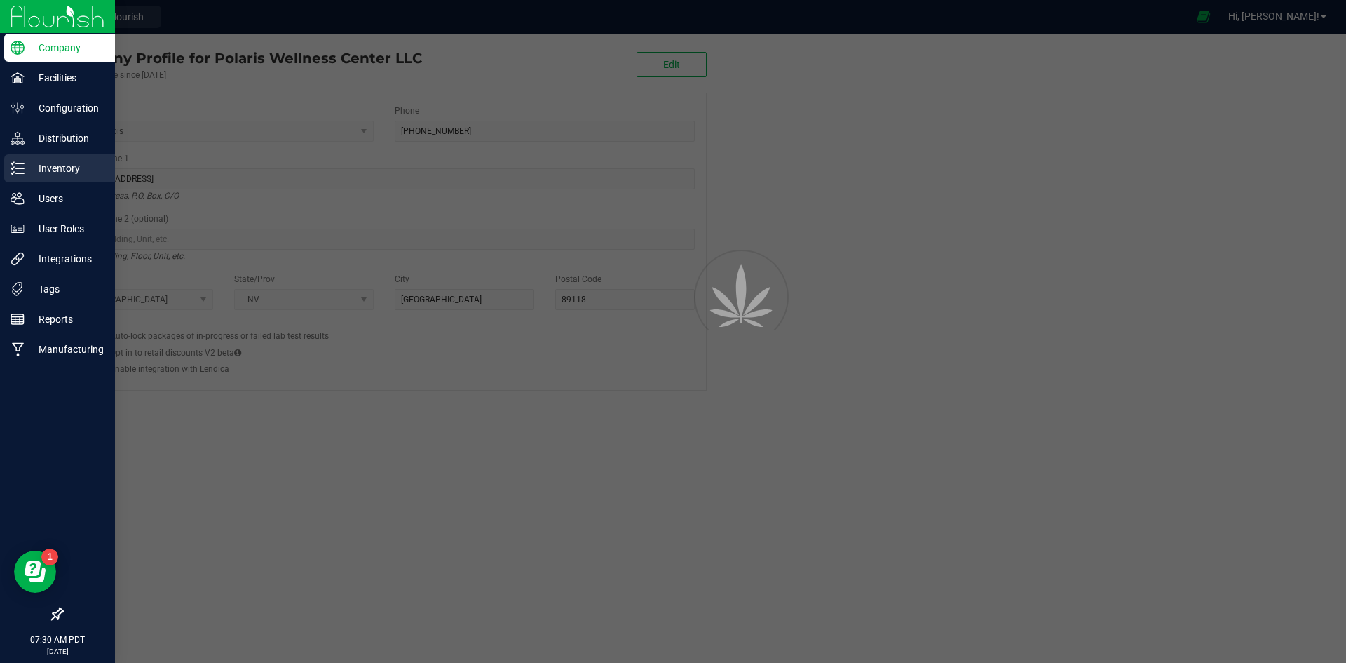  What do you see at coordinates (67, 78) in the screenshot?
I see `p: Facilities` at bounding box center [67, 78].